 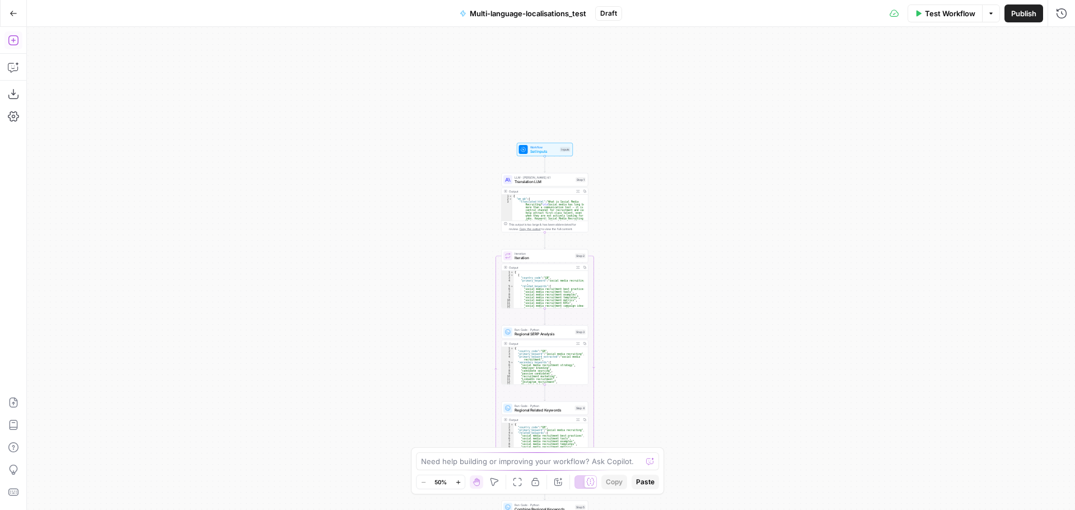 What do you see at coordinates (950, 13) in the screenshot?
I see `span: Test Workflow` at bounding box center [950, 13].